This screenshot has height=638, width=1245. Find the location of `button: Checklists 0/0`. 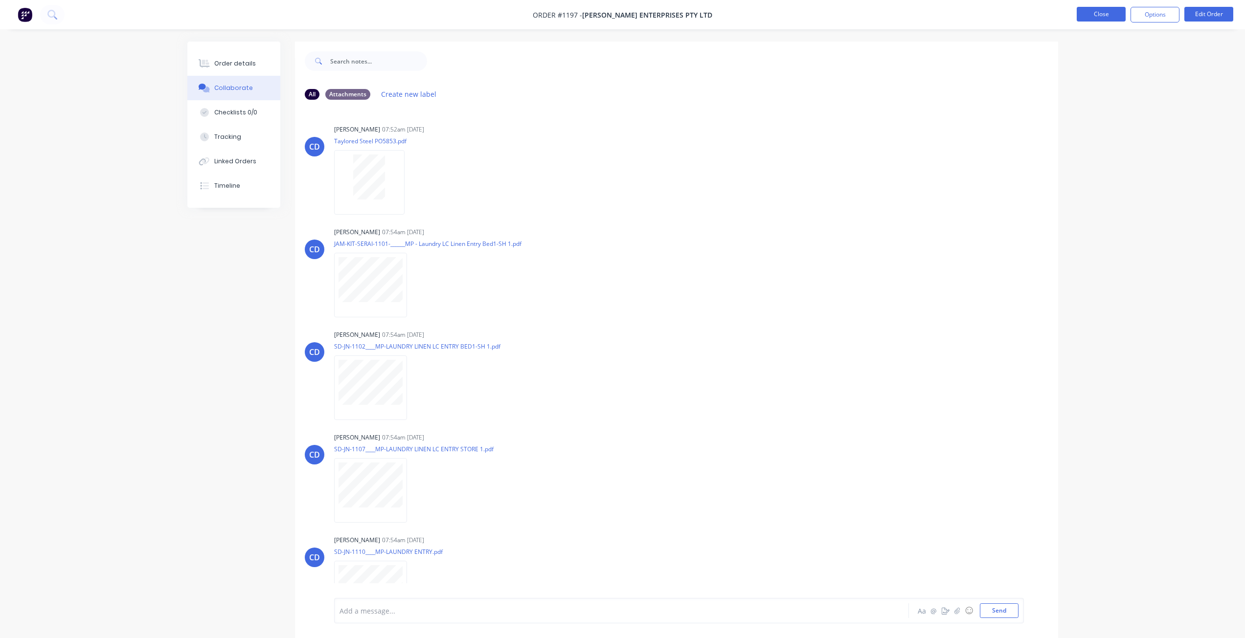

button: Checklists 0/0 is located at coordinates (234, 112).